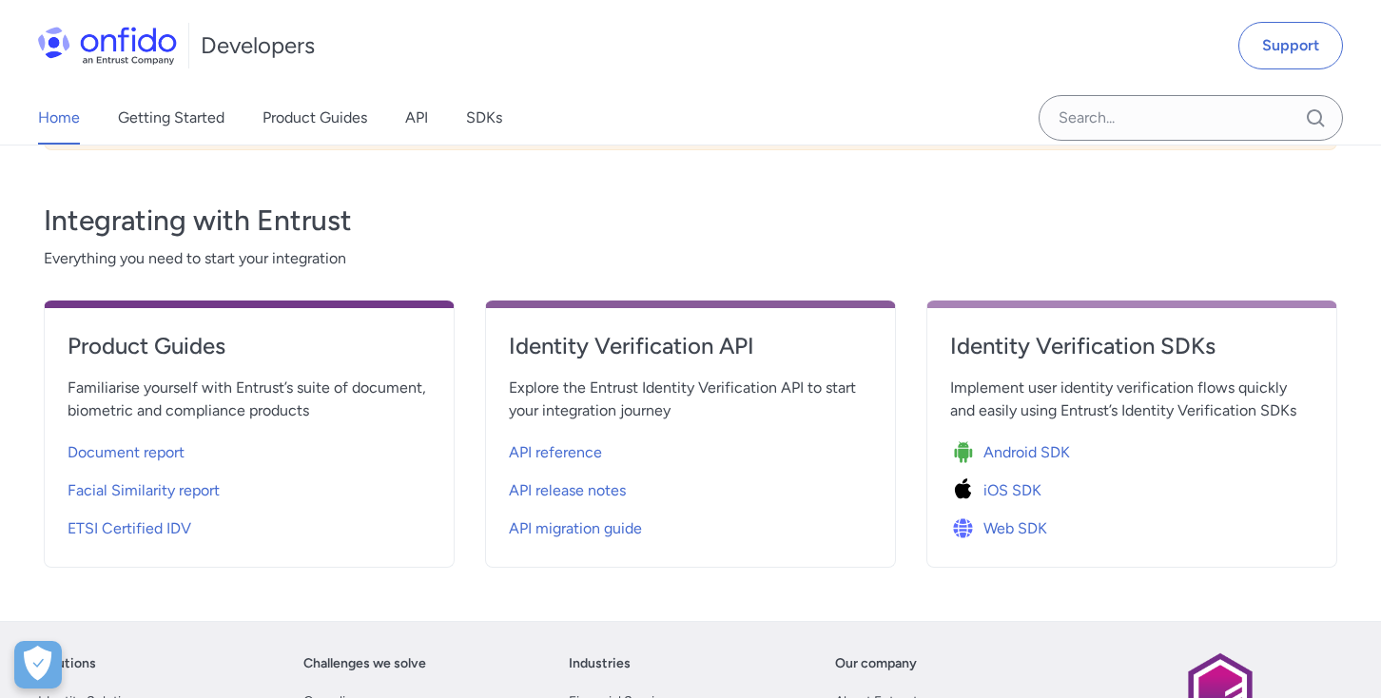 This screenshot has width=1381, height=698. Describe the element at coordinates (1012, 491) in the screenshot. I see `span: iOS SDK` at that location.